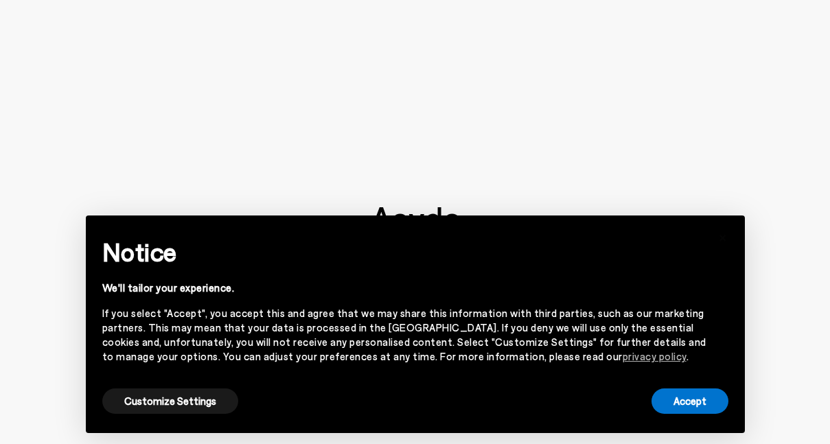  What do you see at coordinates (404, 335) in the screenshot?
I see `div: If you select "Accept", you accept this and agree that we may share this information with third p...` at bounding box center [404, 335].